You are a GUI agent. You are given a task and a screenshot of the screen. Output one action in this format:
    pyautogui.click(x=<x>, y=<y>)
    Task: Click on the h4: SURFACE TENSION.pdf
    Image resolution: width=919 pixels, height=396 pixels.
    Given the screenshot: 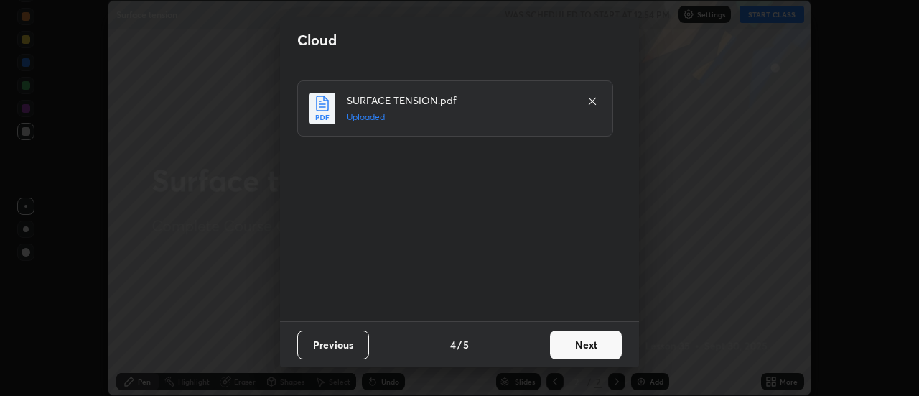 What is the action you would take?
    pyautogui.click(x=460, y=100)
    